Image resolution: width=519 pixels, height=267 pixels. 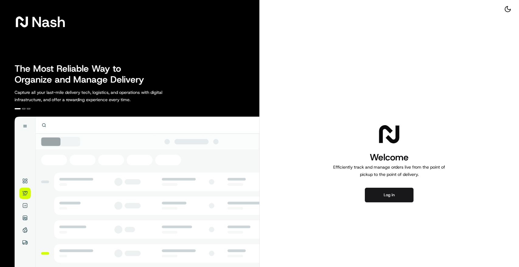 I want to click on p: Efficiently track and manage orders live from the point of pickup to the point of delivery., so click(x=389, y=171).